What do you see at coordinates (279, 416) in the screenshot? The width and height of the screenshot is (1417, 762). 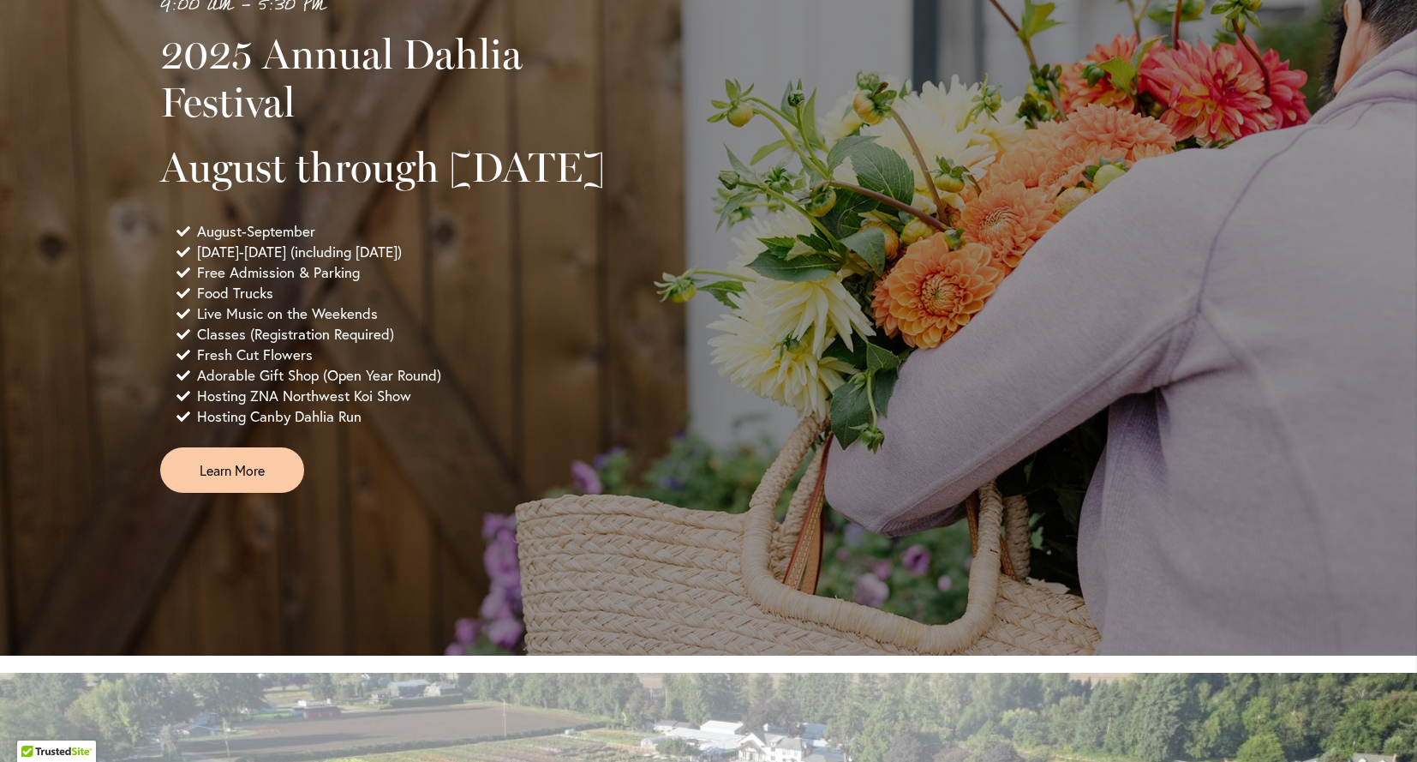 I see `span: Hosting Canby Dahlia Run` at bounding box center [279, 416].